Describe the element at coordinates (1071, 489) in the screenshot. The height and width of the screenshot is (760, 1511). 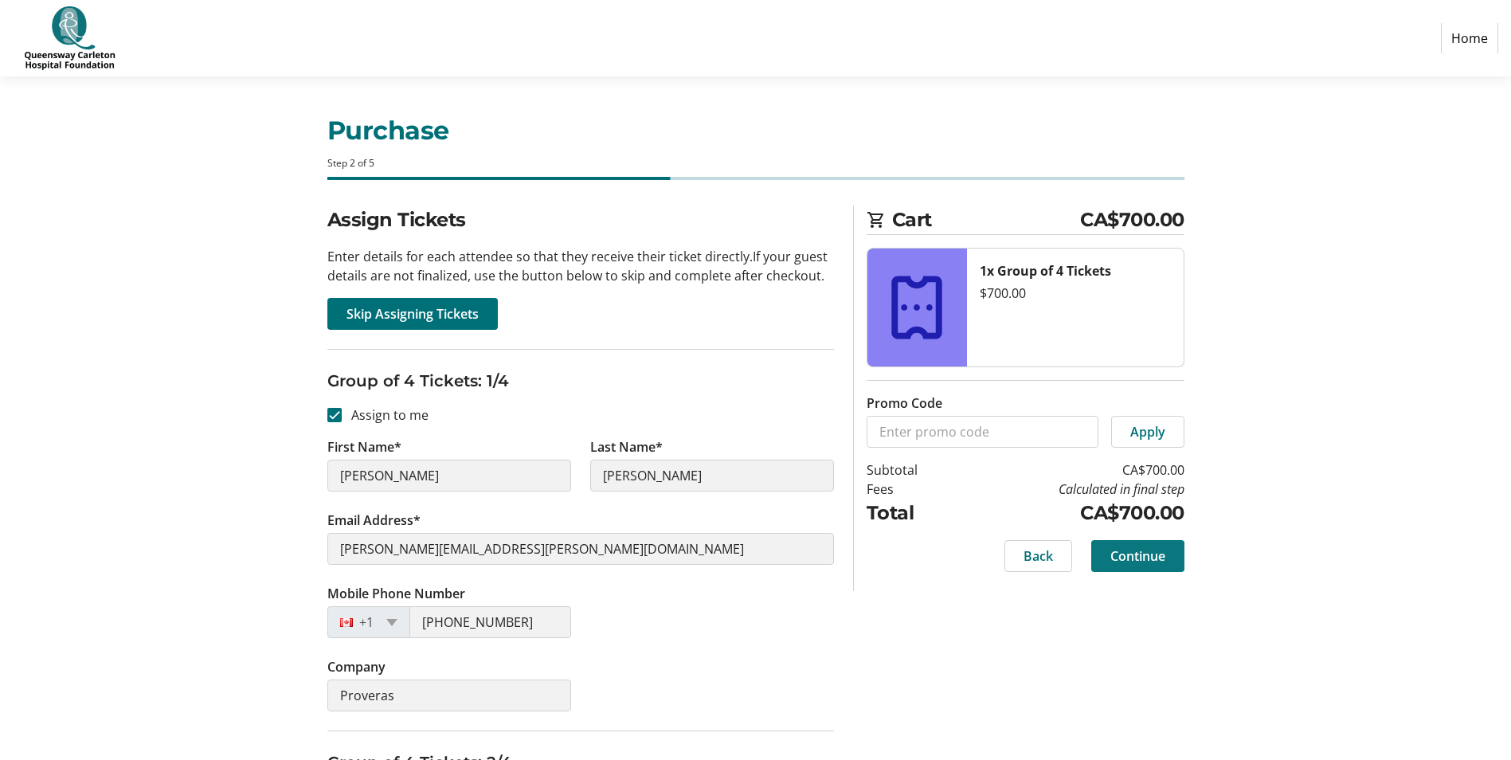
I see `td: Calculated in final step` at that location.